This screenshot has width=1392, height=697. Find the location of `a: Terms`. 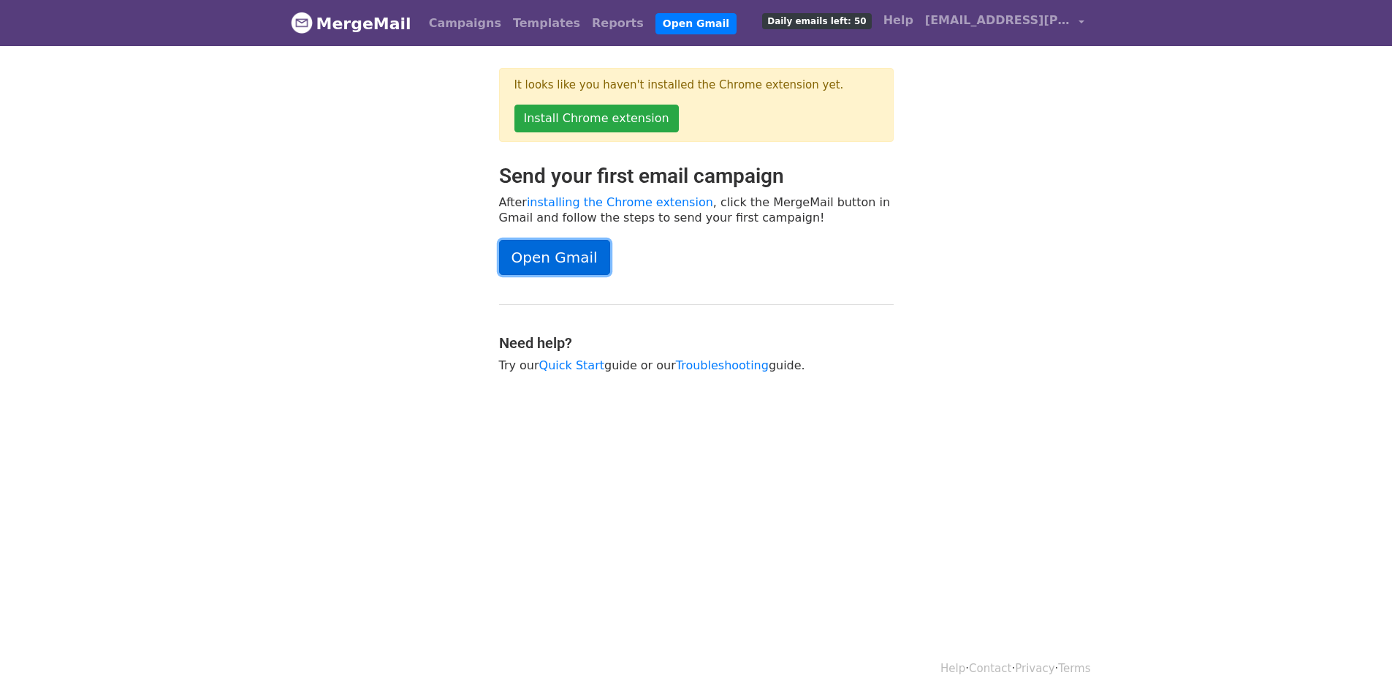

a: Terms is located at coordinates (1074, 668).